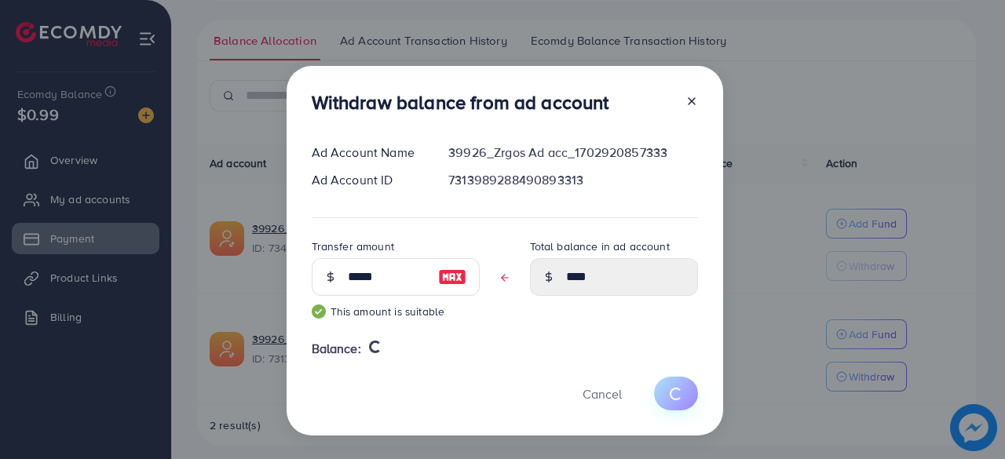 The height and width of the screenshot is (459, 1005). What do you see at coordinates (367, 152) in the screenshot?
I see `div: Ad Account Name` at bounding box center [367, 152].